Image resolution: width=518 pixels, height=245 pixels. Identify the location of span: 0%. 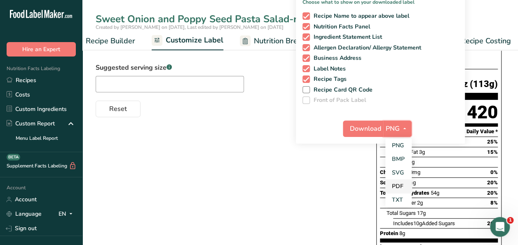
(494, 172).